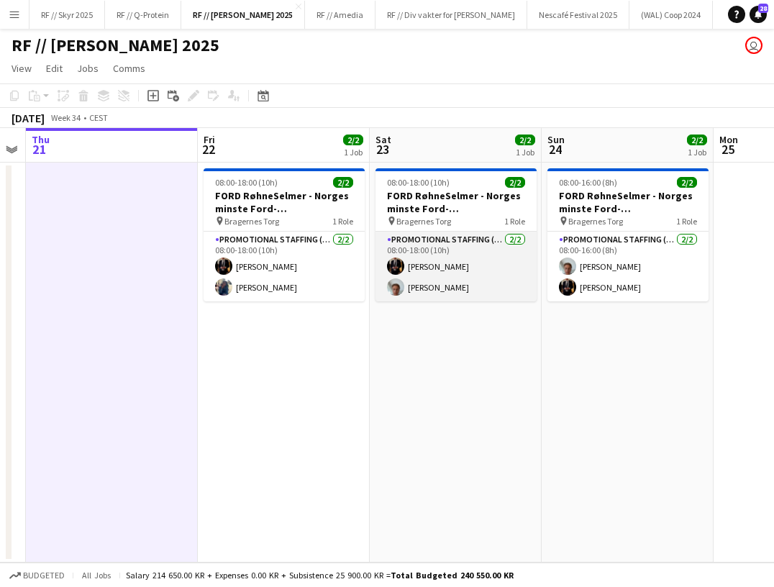 The height and width of the screenshot is (587, 774). What do you see at coordinates (628, 235) in the screenshot?
I see `div: 08:00-16:00 (8h)2/2FORD RøhneSelmer - Norges minste Ford-forhandlerkontor Bragernes Torg1 RolePro...` at bounding box center [628, 235].